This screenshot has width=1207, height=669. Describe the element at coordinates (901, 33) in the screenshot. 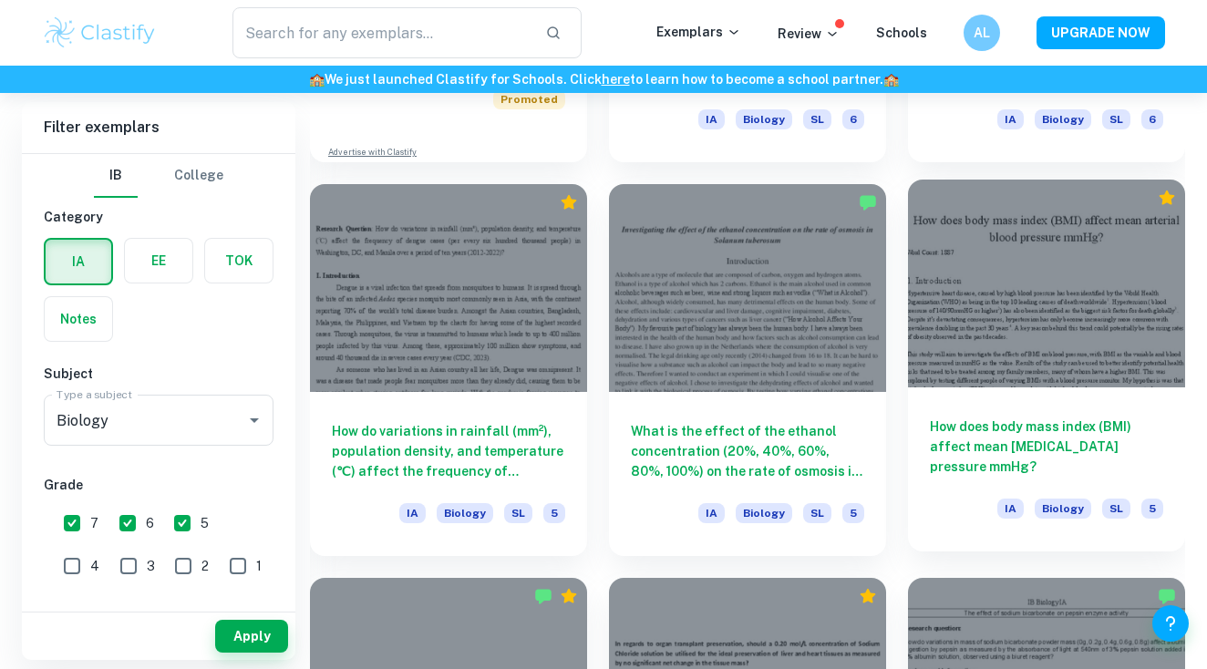

I see `a: Schools` at that location.